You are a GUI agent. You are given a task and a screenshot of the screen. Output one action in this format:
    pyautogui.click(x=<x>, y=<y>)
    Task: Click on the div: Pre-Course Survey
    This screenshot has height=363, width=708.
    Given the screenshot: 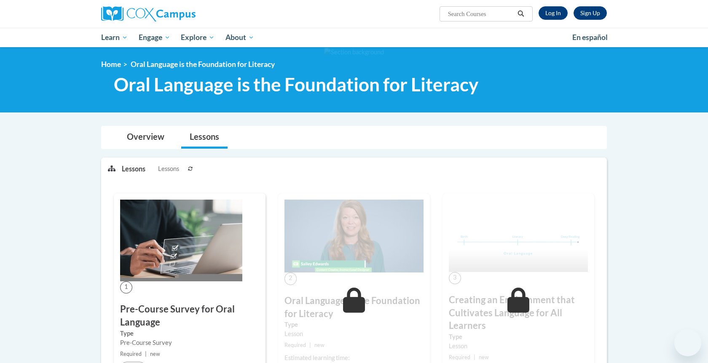 What is the action you would take?
    pyautogui.click(x=190, y=343)
    